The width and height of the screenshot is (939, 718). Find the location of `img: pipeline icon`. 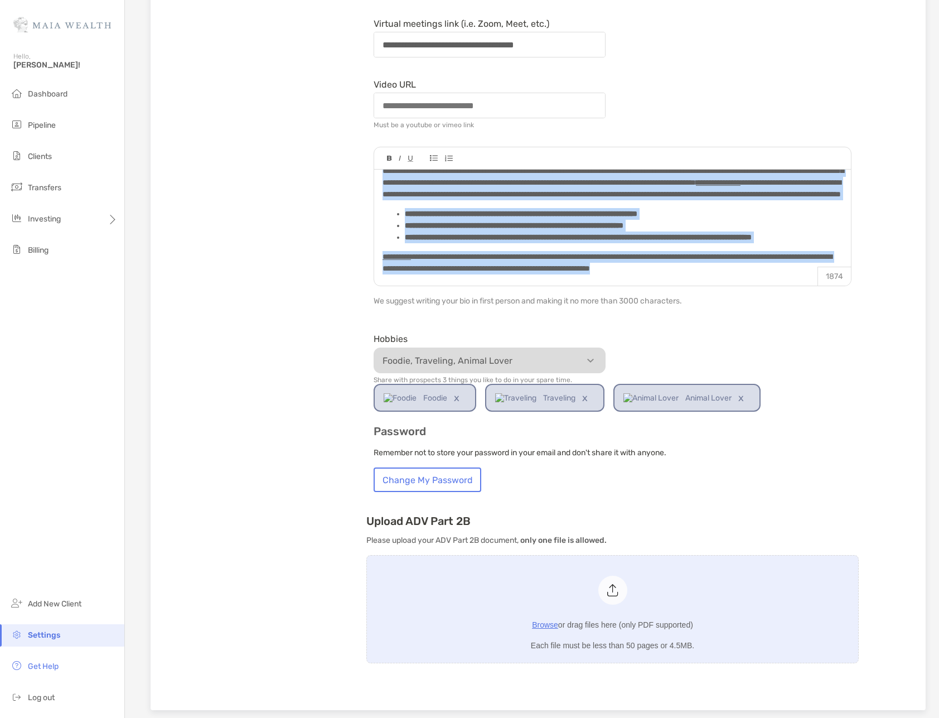

img: pipeline icon is located at coordinates (17, 124).